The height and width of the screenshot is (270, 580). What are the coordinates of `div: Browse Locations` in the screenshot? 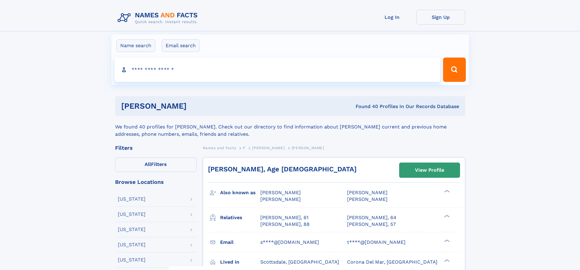 It's located at (156, 182).